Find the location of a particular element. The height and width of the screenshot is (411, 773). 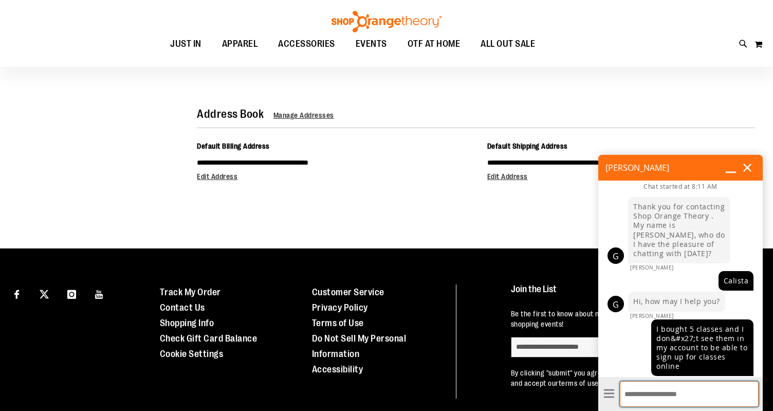

a: Check Gift Card Balance is located at coordinates (209, 338).